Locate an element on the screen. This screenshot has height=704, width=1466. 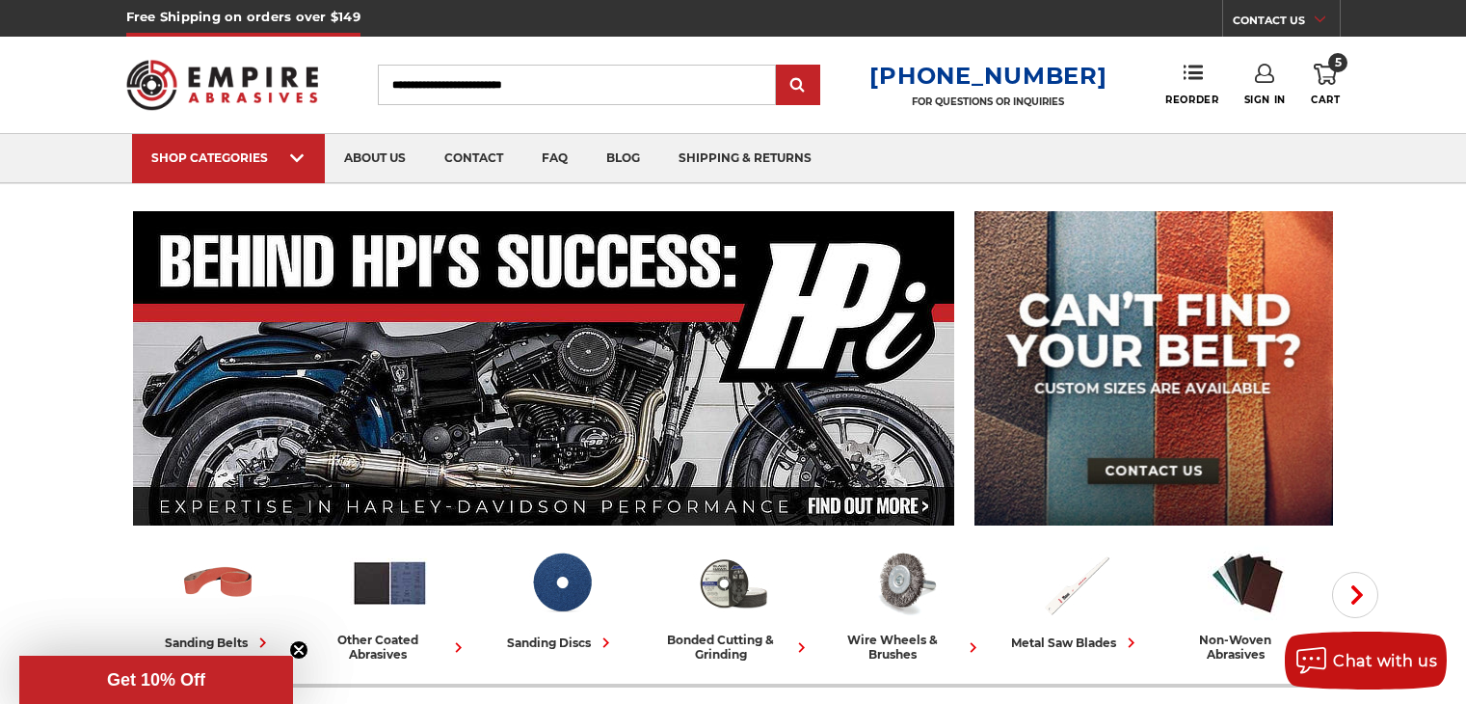
img: Sanding Belts is located at coordinates (218, 582).